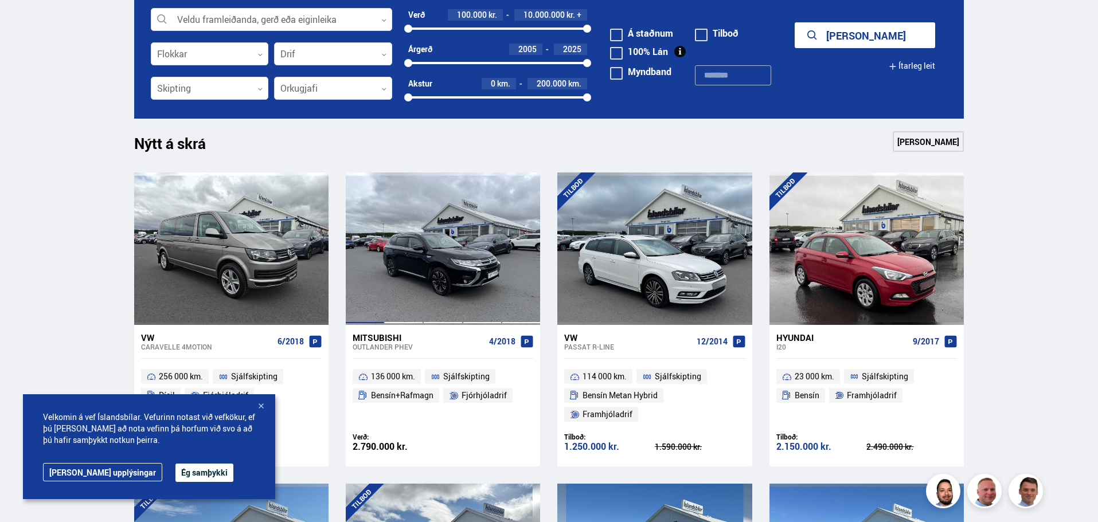  Describe the element at coordinates (842, 347) in the screenshot. I see `div: i20` at that location.